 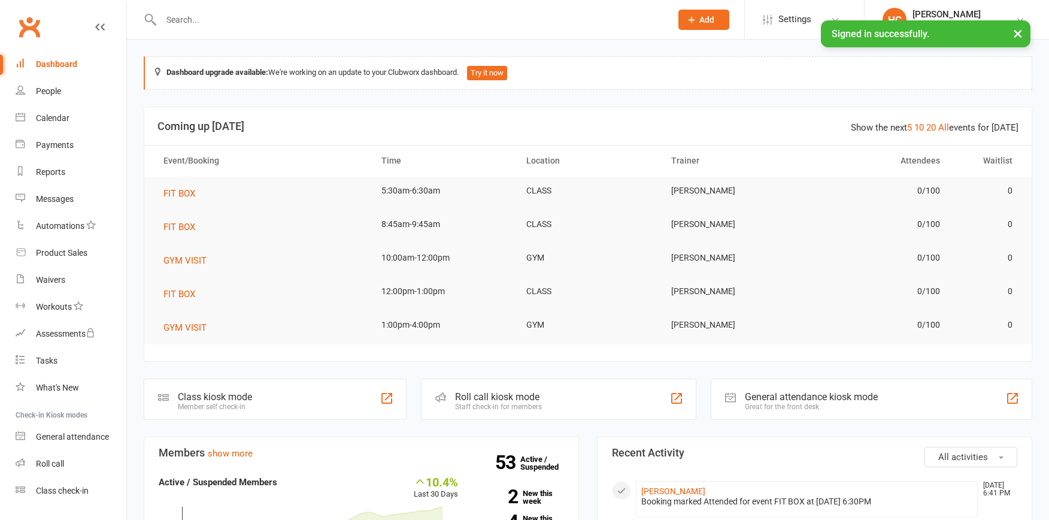 What do you see at coordinates (814, 453) in the screenshot?
I see `h3: Recent Activity` at bounding box center [814, 453].